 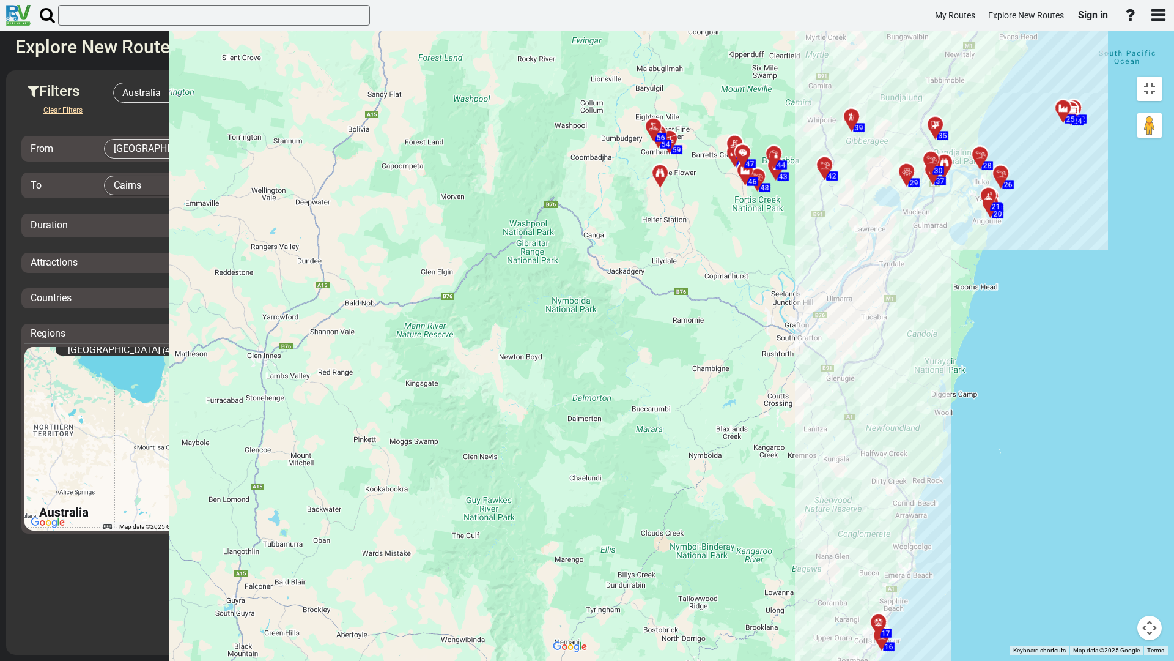 What do you see at coordinates (914, 183) in the screenshot?
I see `span: 29` at bounding box center [914, 183].